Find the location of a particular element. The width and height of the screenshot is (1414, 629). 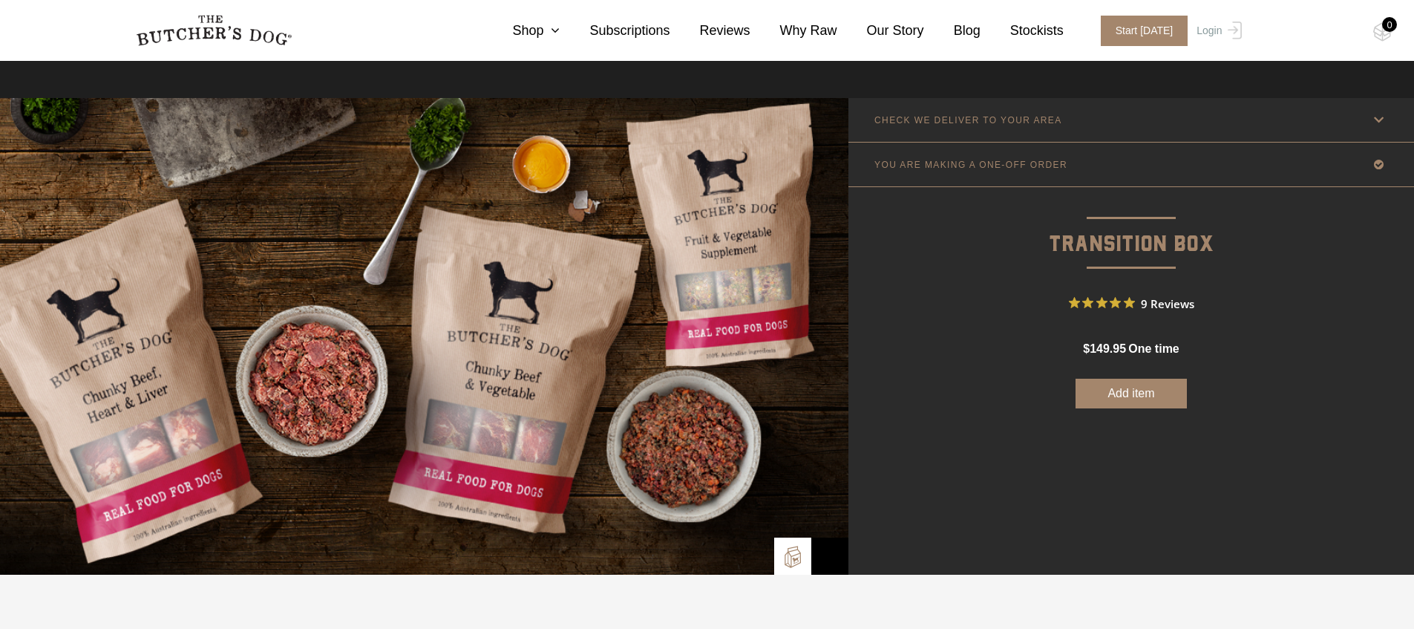

img: TBD_Cart-Empty.png is located at coordinates (1382, 32).